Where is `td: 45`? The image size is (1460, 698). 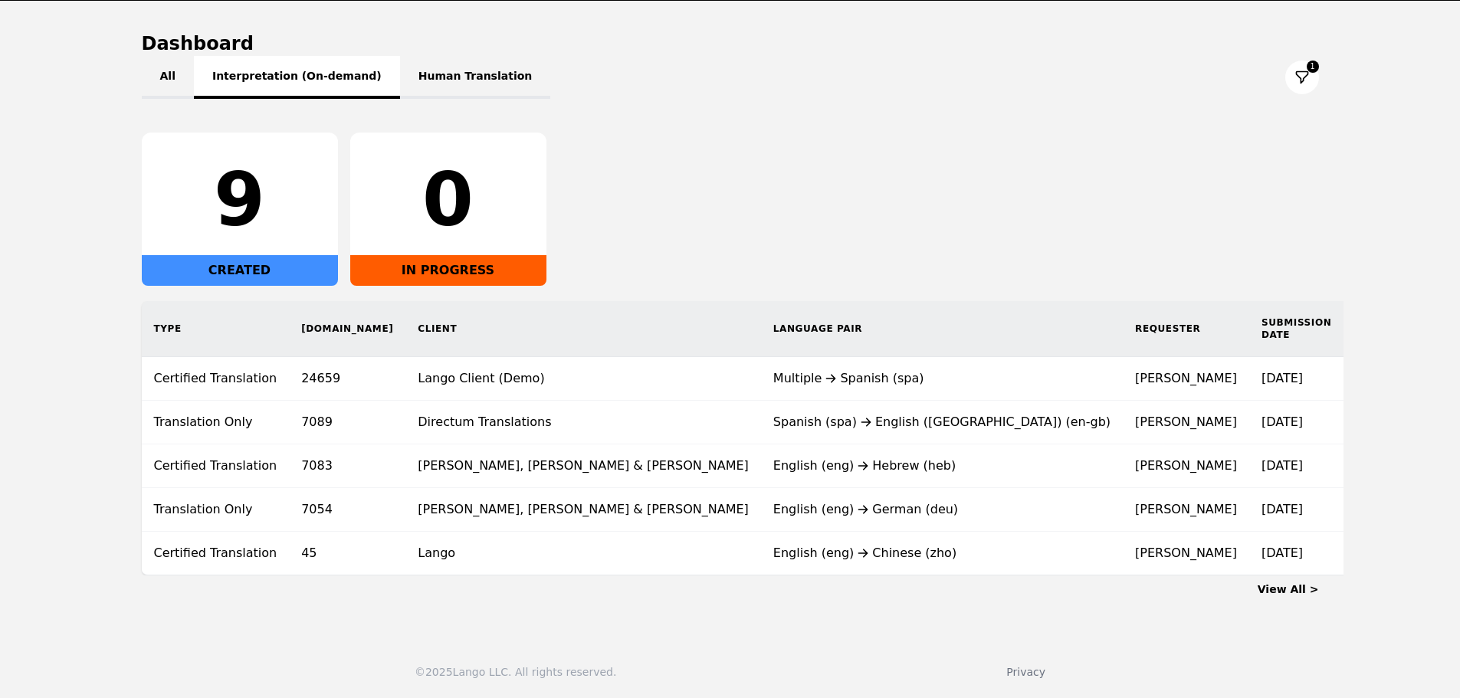
td: 45 is located at coordinates (347, 553).